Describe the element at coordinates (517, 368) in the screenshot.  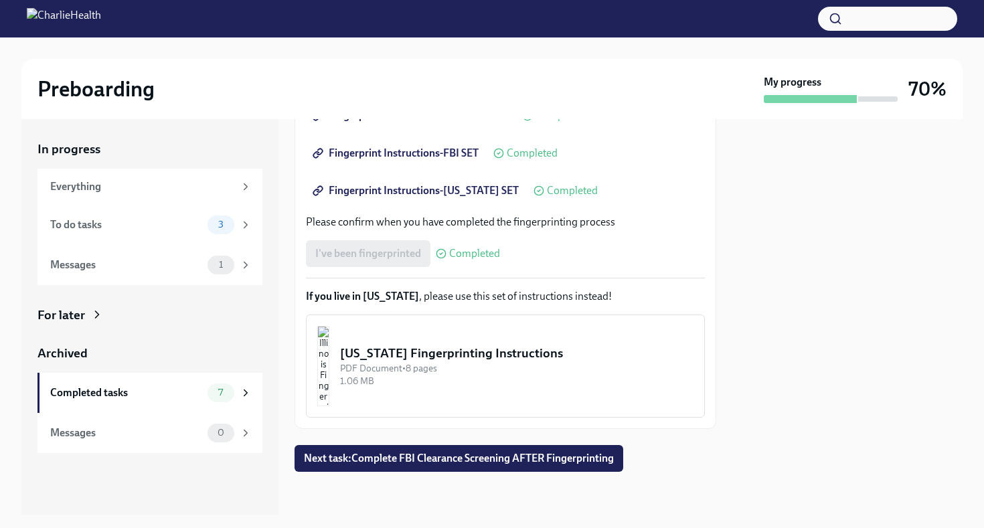
I see `div: PDF Document • 8 pages` at that location.